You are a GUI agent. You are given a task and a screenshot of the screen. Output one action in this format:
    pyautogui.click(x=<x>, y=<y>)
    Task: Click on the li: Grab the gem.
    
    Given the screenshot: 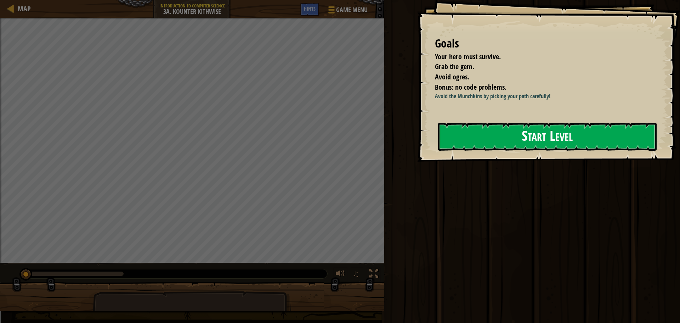 What is the action you would take?
    pyautogui.click(x=540, y=67)
    